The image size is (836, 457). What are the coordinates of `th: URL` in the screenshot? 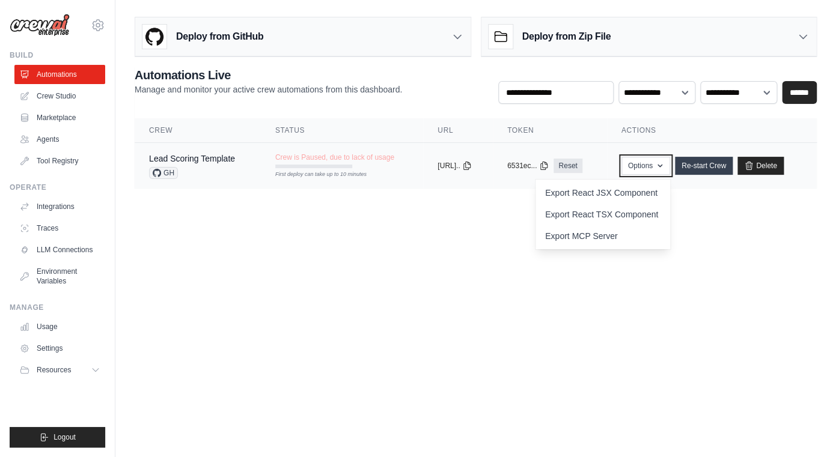 It's located at (458, 130).